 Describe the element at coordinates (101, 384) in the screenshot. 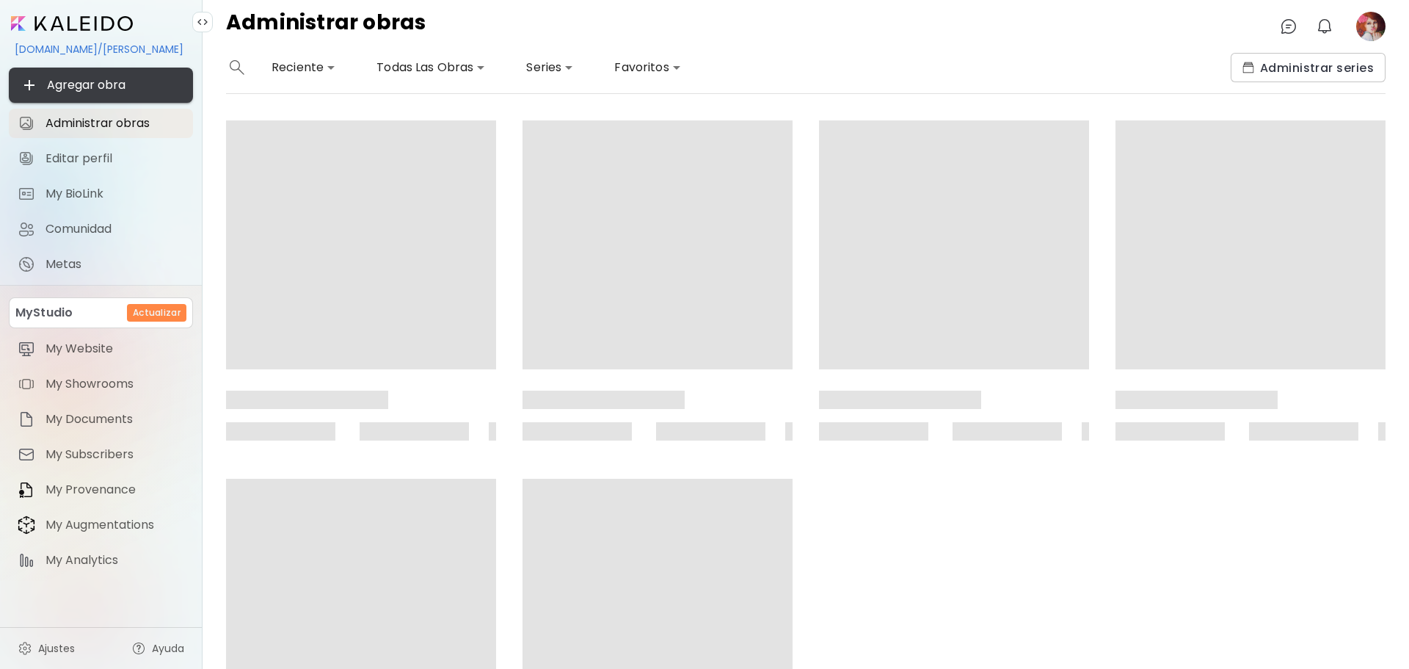

I see `a: itemMy Showrooms` at that location.